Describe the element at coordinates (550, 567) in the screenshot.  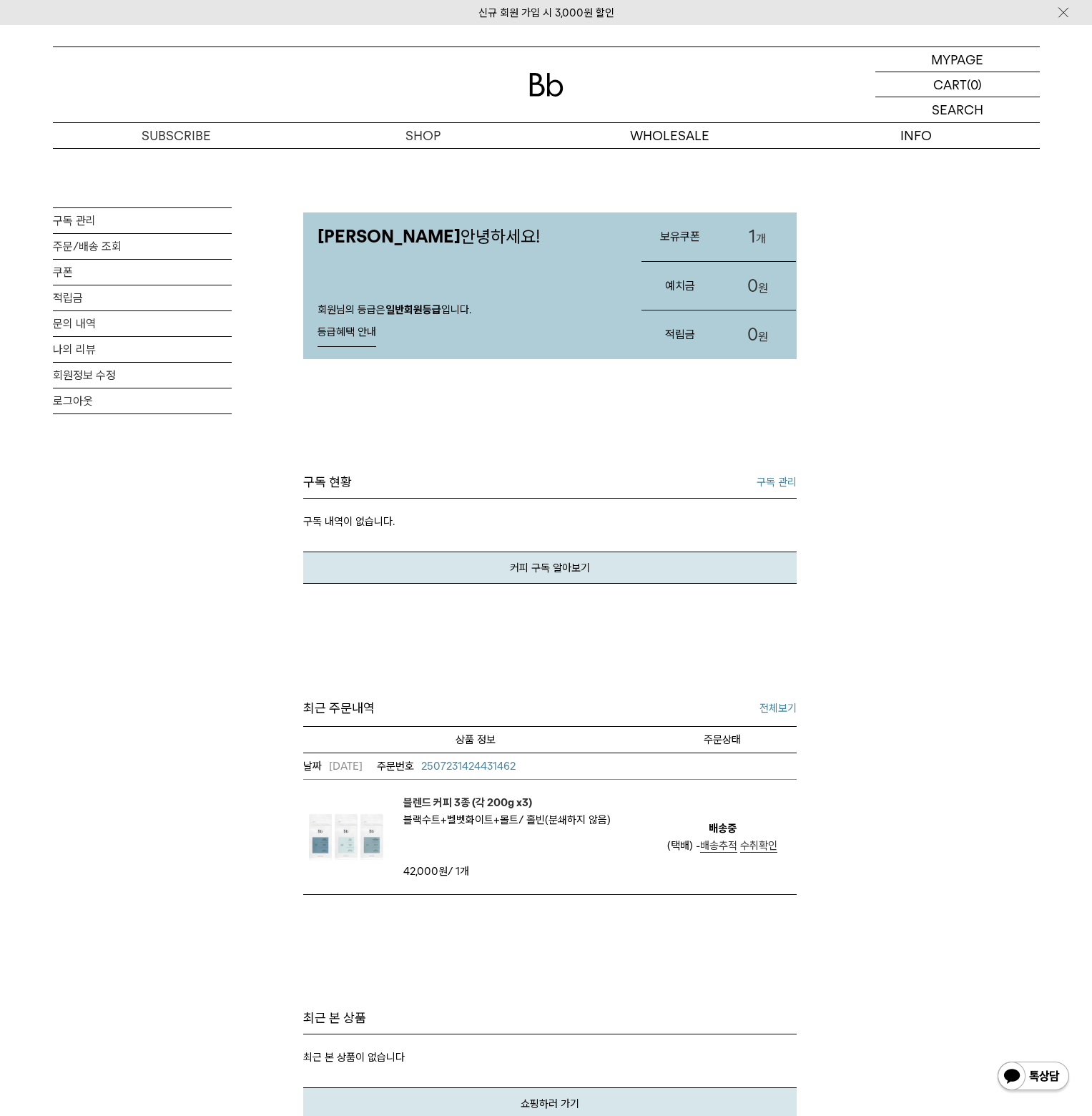
I see `a: 커피 구독 알아보기` at that location.